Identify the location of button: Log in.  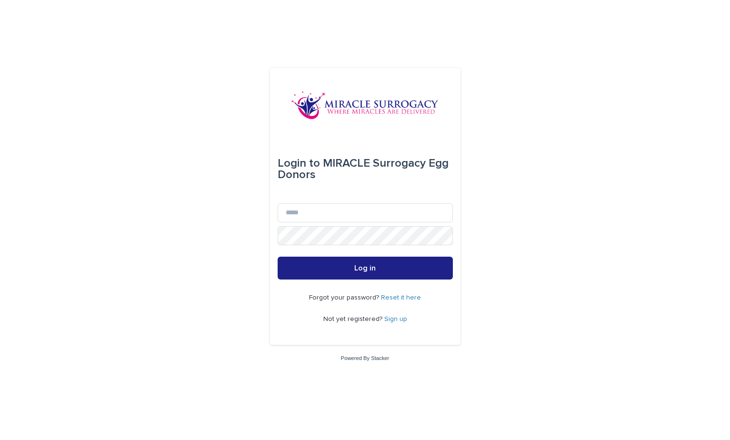
(365, 268).